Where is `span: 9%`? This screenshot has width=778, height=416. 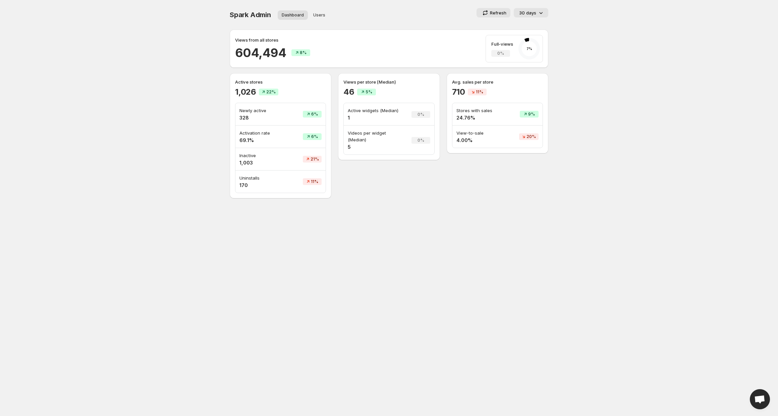
span: 9% is located at coordinates (532, 114).